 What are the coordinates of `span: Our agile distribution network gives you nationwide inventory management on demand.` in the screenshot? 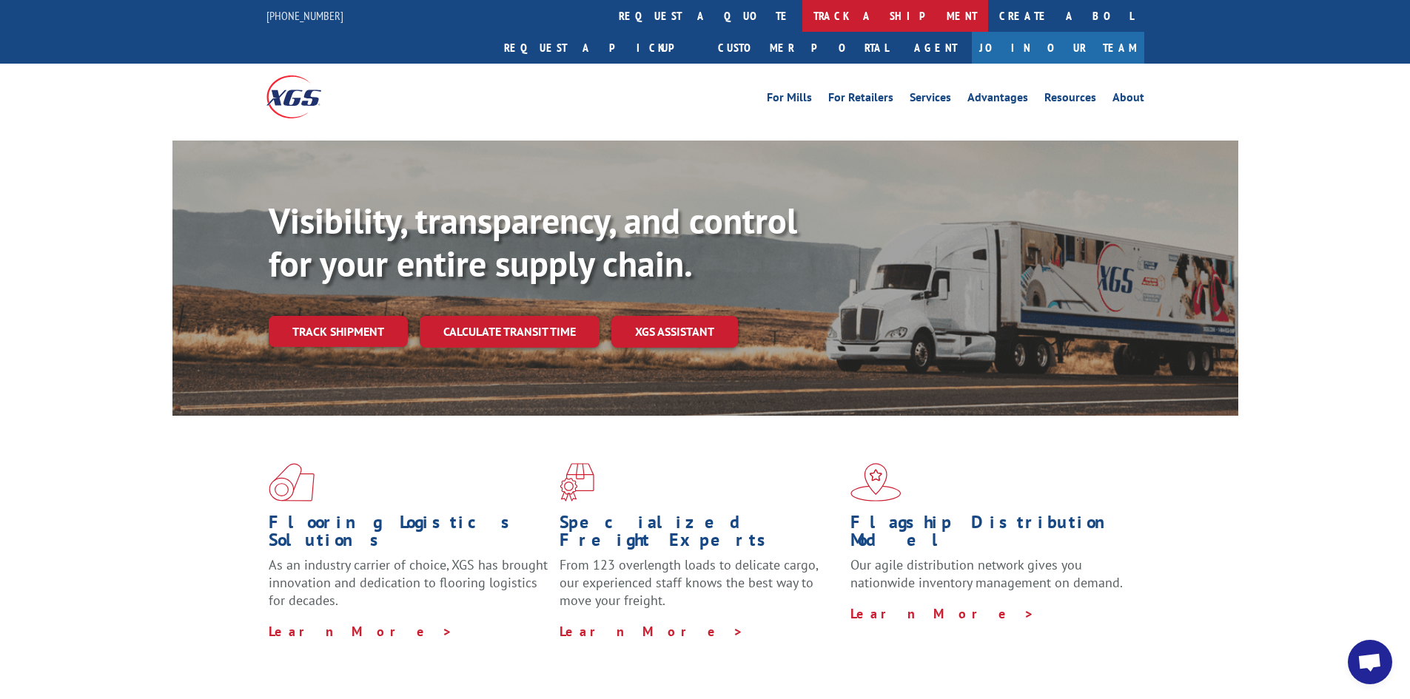 It's located at (987, 574).